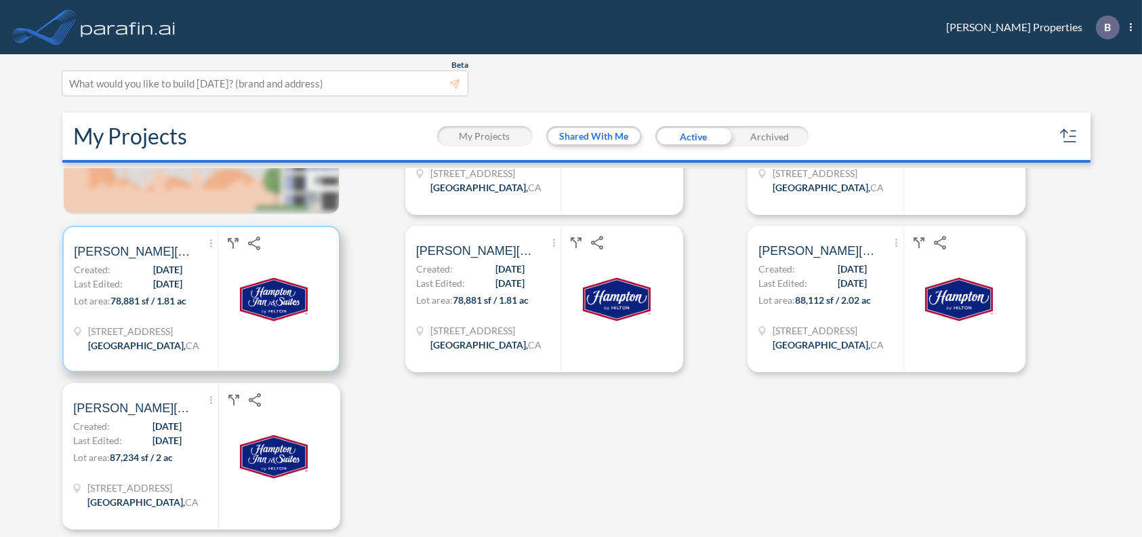 This screenshot has width=1142, height=537. Describe the element at coordinates (1108, 27) in the screenshot. I see `p: B` at that location.